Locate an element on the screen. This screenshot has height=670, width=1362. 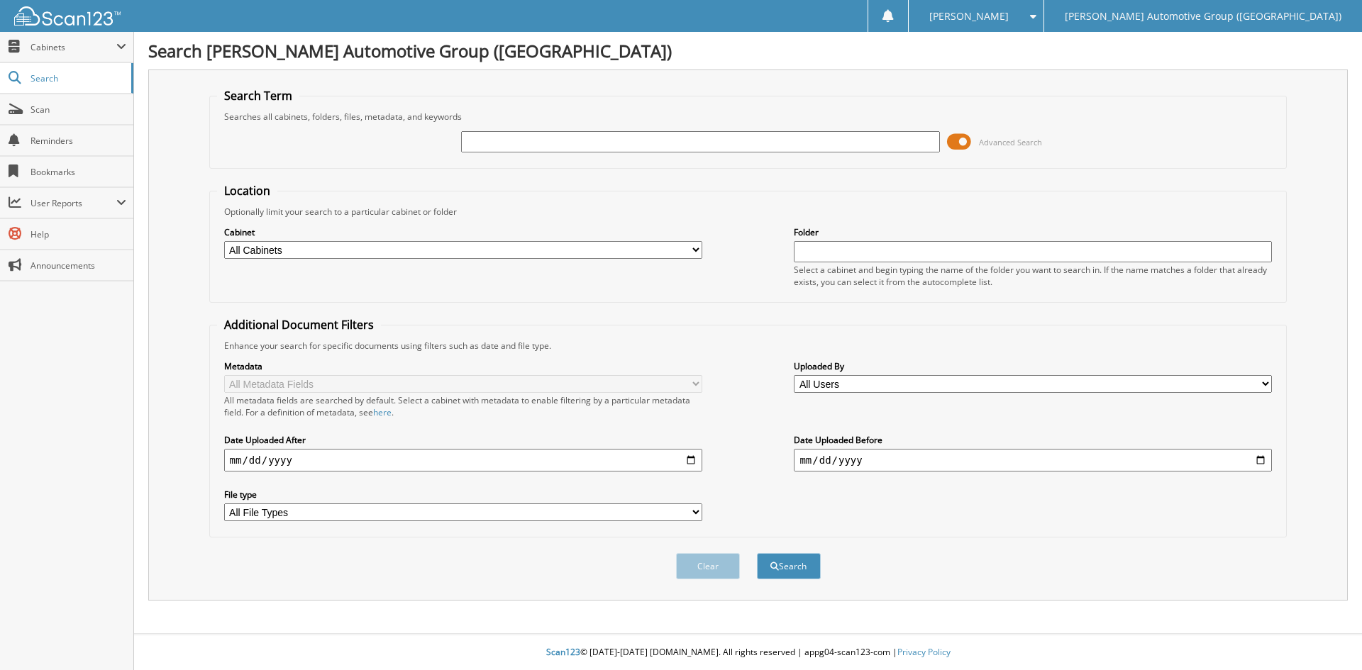
label: Uploaded By is located at coordinates (1033, 366).